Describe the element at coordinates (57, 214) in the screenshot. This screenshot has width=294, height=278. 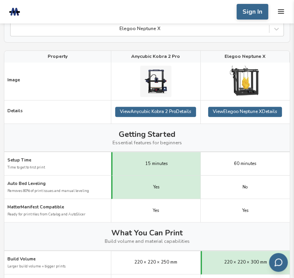
I see `span: Ready for print files from Catalog and AutoSlicer` at that location.